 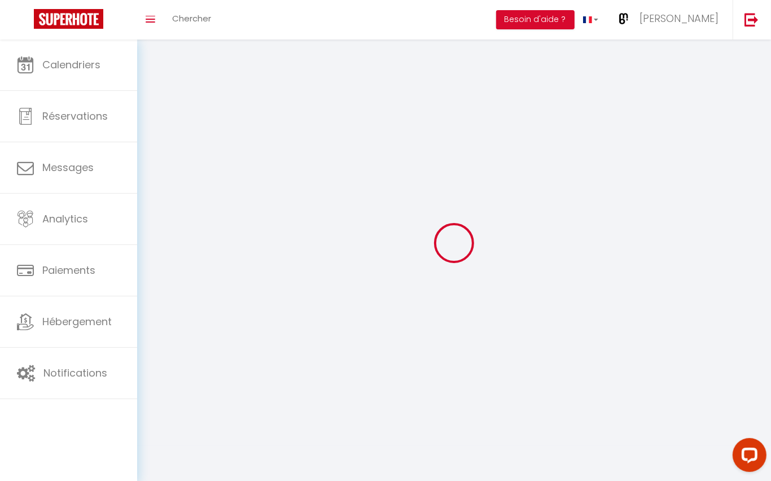 I want to click on span: Chercher, so click(x=191, y=18).